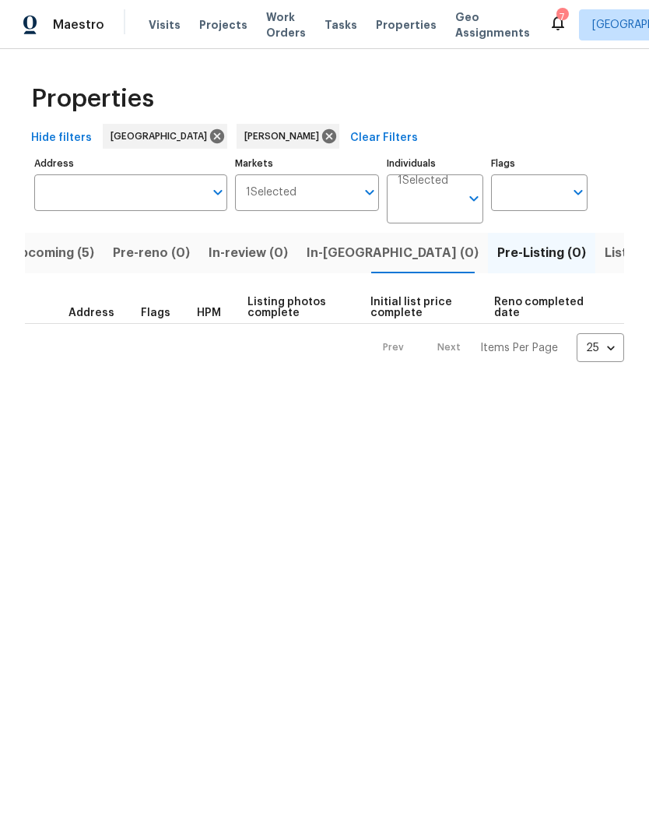  I want to click on span: Projects, so click(223, 25).